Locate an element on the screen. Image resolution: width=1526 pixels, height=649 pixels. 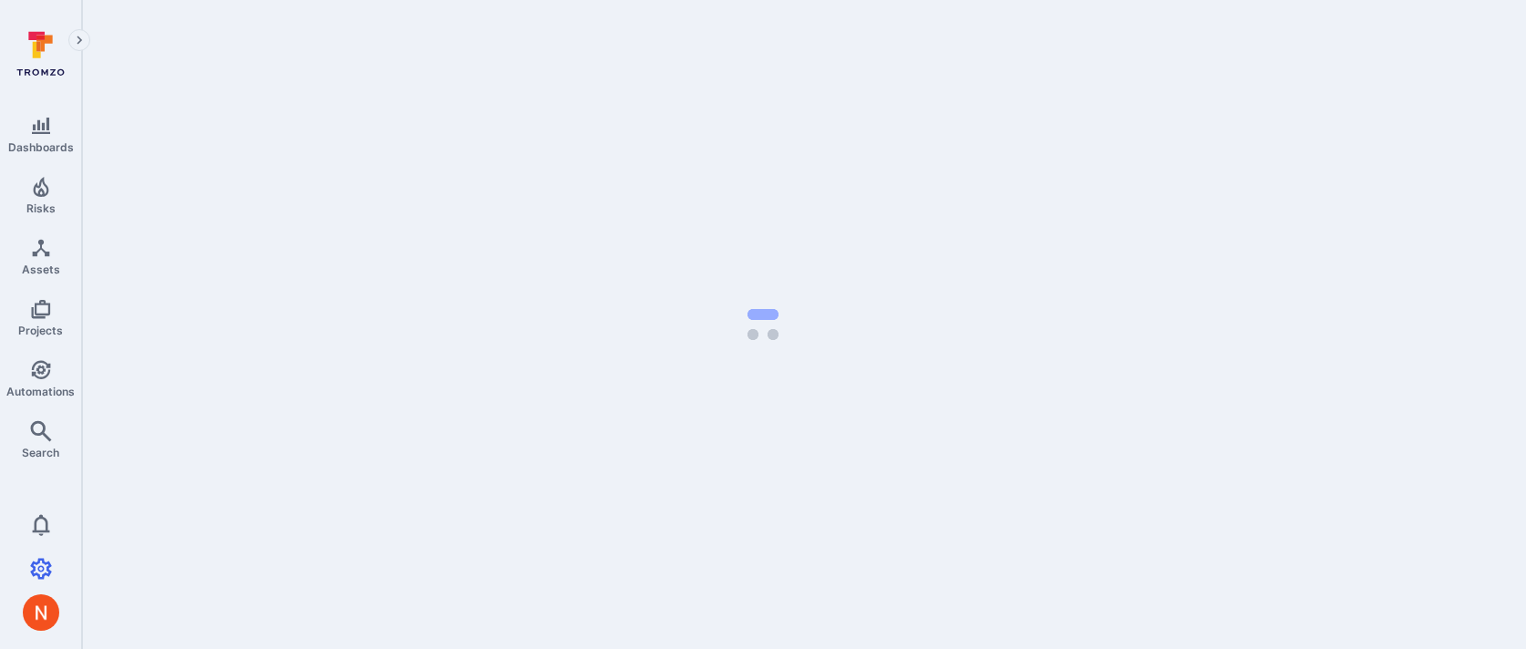
span: Projects is located at coordinates (40, 330).